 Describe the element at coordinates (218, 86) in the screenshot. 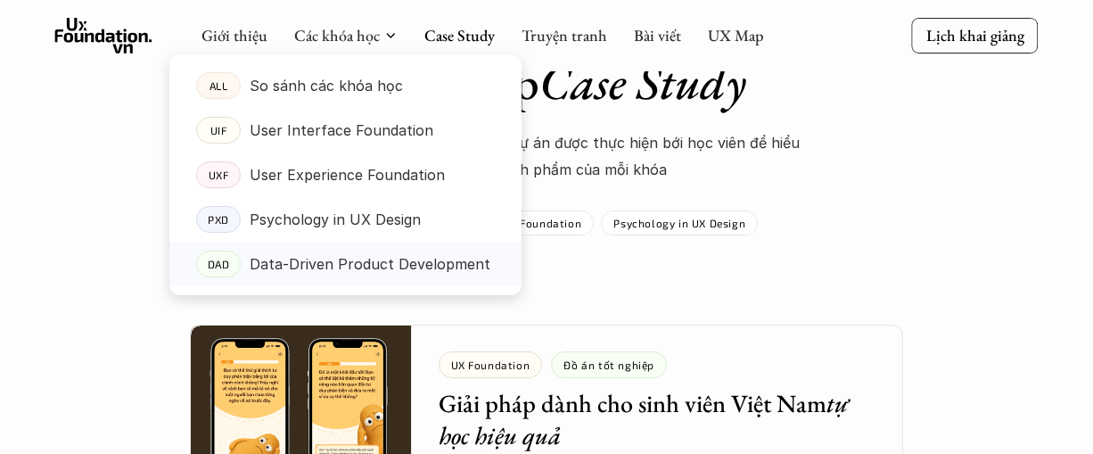

I see `p: ALL` at that location.